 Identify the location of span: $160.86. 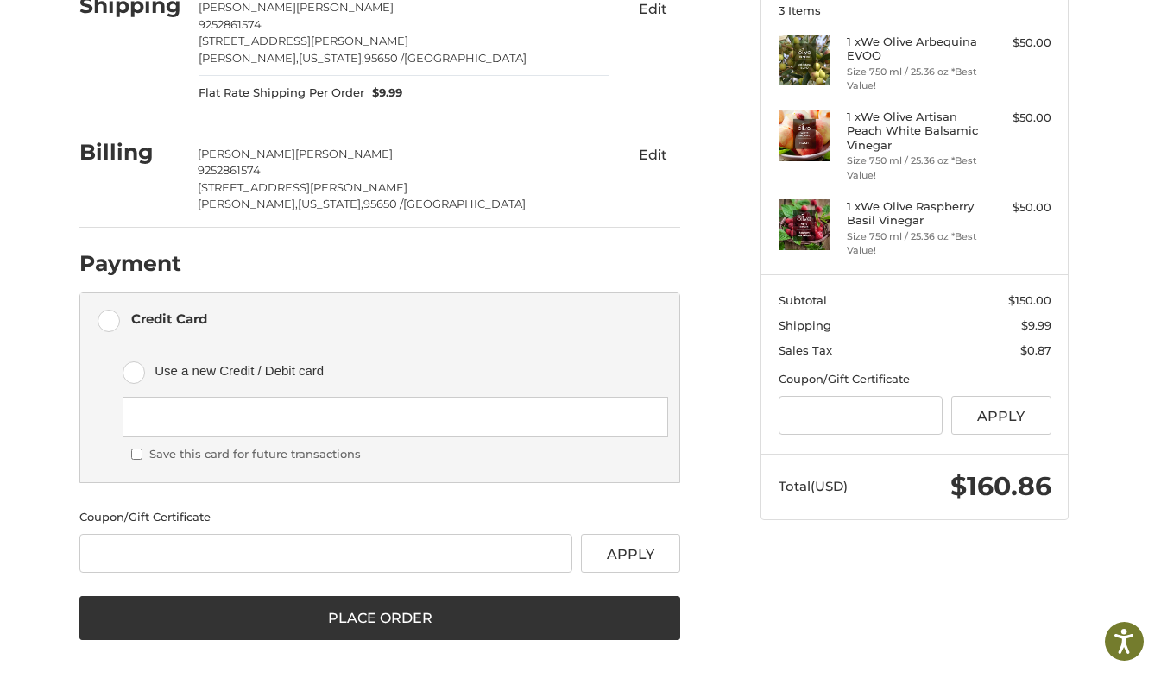
(1000, 486).